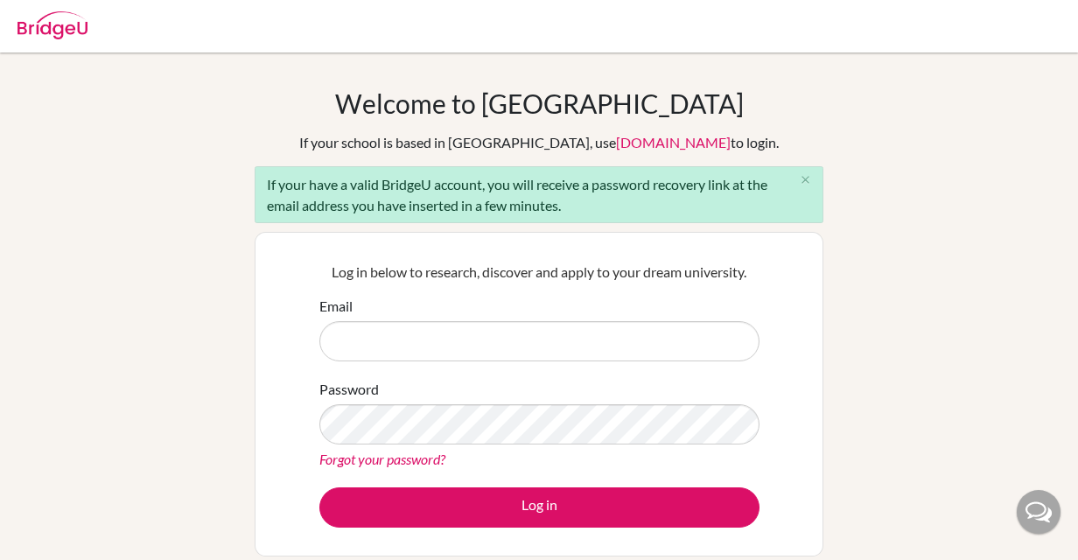 This screenshot has width=1078, height=560. I want to click on img: Bridge-U, so click(52, 25).